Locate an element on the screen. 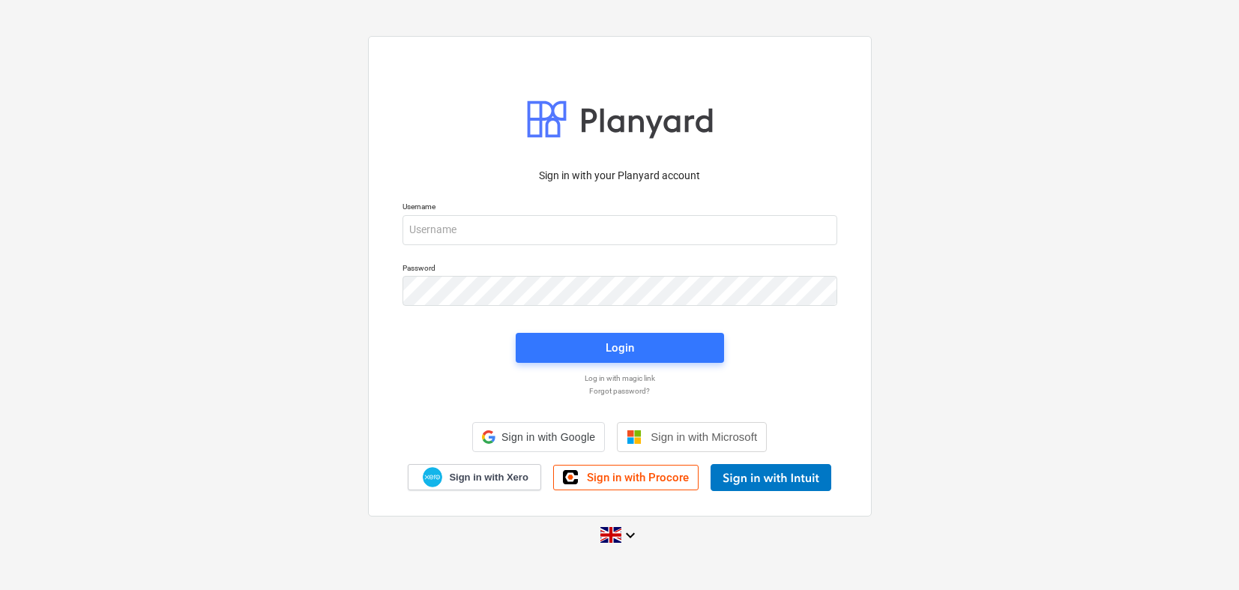  a: Forgot password? is located at coordinates (620, 391).